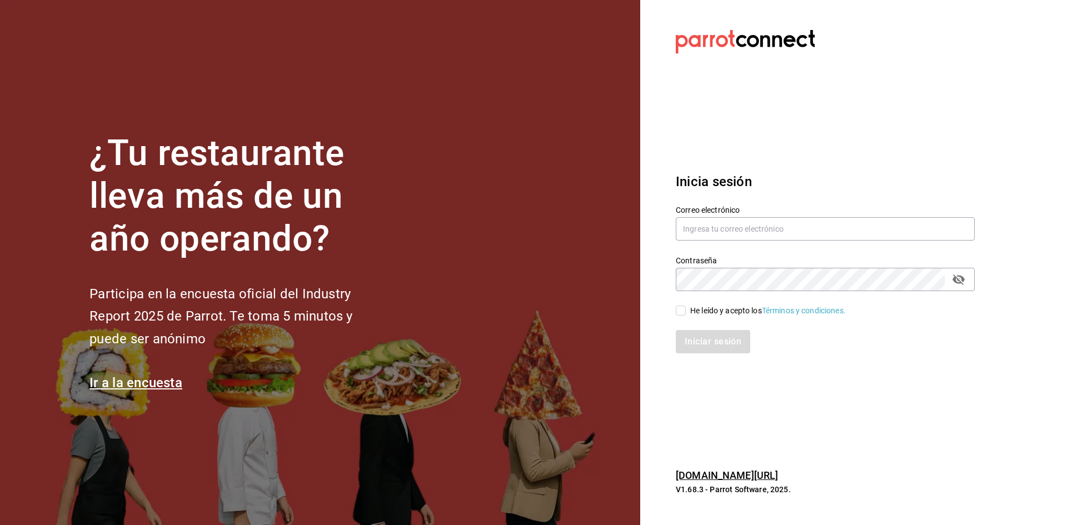 This screenshot has height=525, width=1067. I want to click on h3: Inicia sesión, so click(825, 182).